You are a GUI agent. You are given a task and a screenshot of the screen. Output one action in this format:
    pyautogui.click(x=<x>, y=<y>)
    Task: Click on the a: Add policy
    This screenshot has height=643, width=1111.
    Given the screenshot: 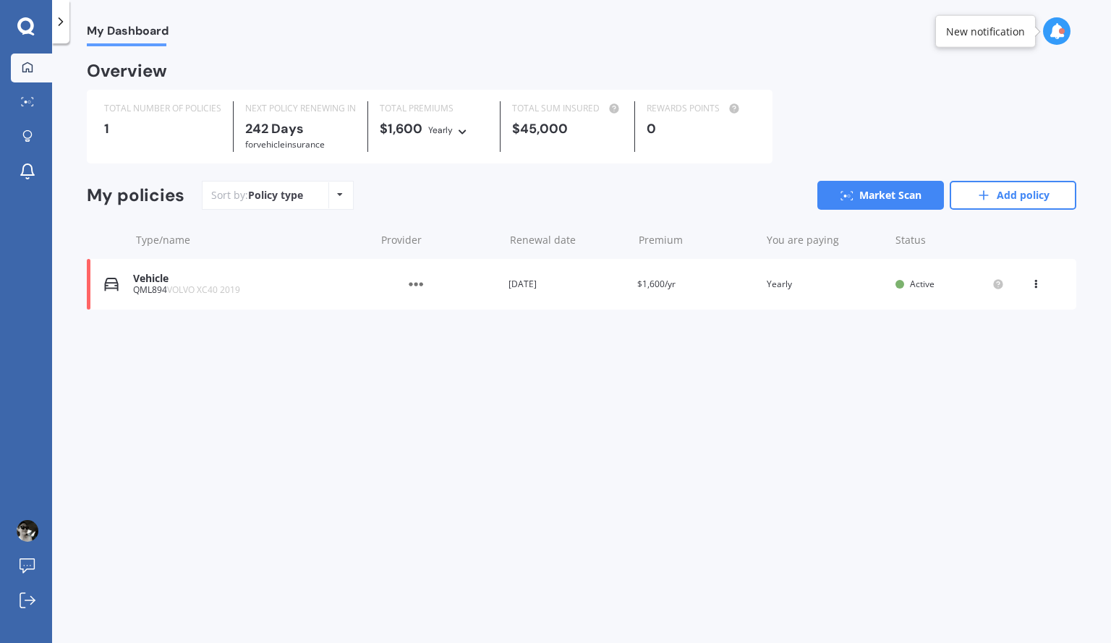 What is the action you would take?
    pyautogui.click(x=1013, y=195)
    